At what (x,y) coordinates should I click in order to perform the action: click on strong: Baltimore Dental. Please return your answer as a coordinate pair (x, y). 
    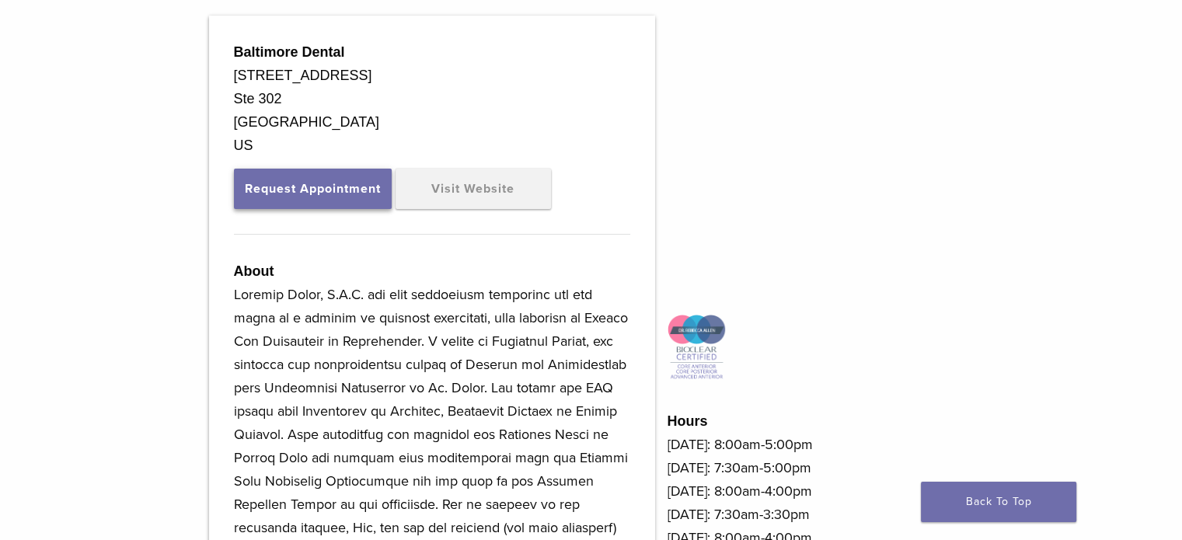
    Looking at the image, I should click on (289, 52).